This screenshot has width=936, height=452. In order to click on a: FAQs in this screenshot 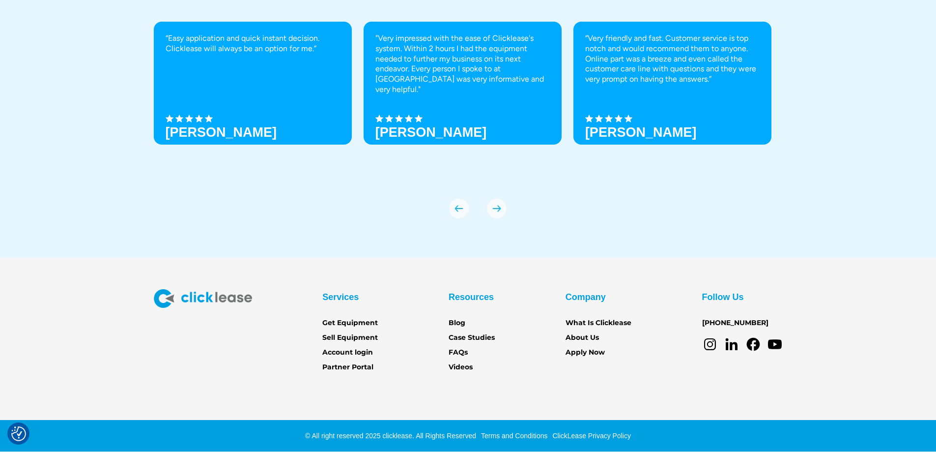, I will do `click(458, 352)`.